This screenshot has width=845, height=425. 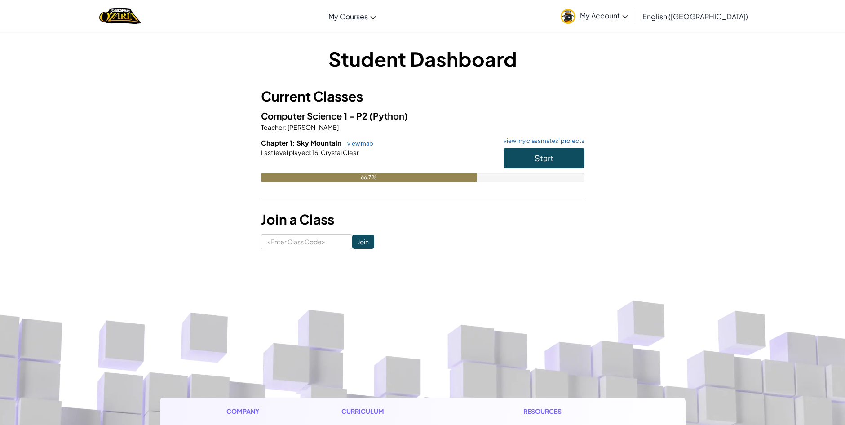 What do you see at coordinates (423, 219) in the screenshot?
I see `h3: Join a Class` at bounding box center [423, 219].